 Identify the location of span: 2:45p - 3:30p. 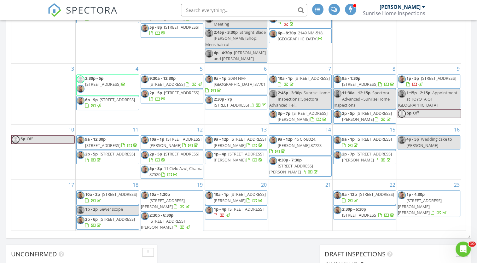
(226, 32).